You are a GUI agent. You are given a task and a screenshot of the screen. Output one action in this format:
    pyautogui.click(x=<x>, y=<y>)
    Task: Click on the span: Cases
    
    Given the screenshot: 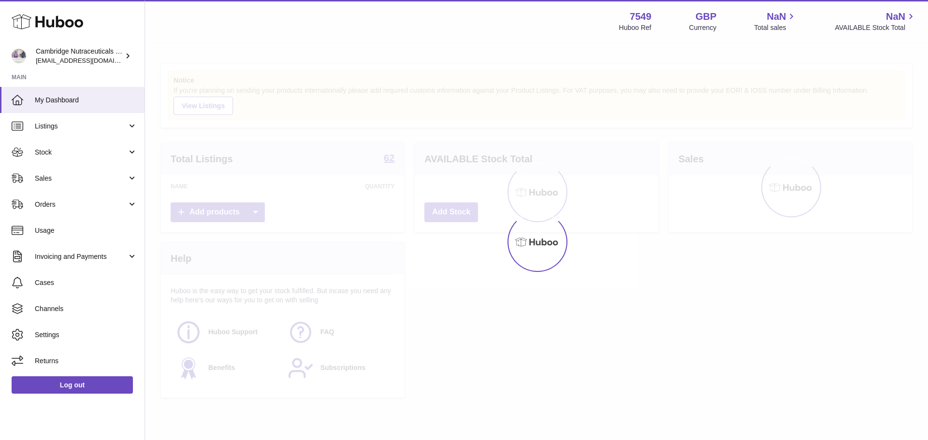 What is the action you would take?
    pyautogui.click(x=86, y=283)
    